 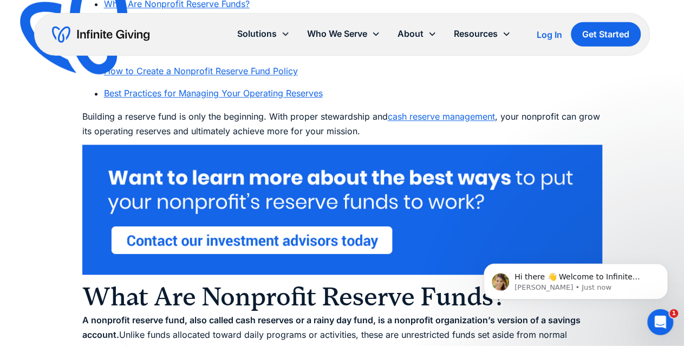 I want to click on a: Log In, so click(x=549, y=35).